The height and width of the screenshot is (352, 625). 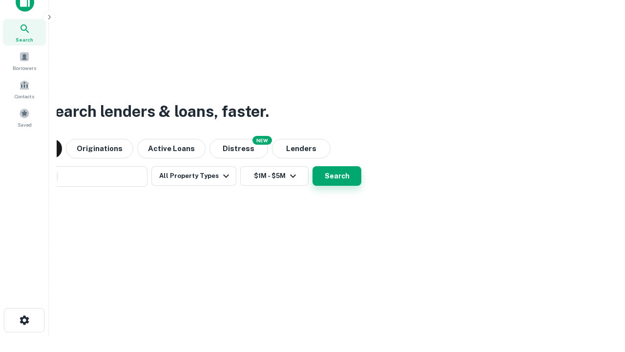 I want to click on div: Borrowers, so click(x=24, y=61).